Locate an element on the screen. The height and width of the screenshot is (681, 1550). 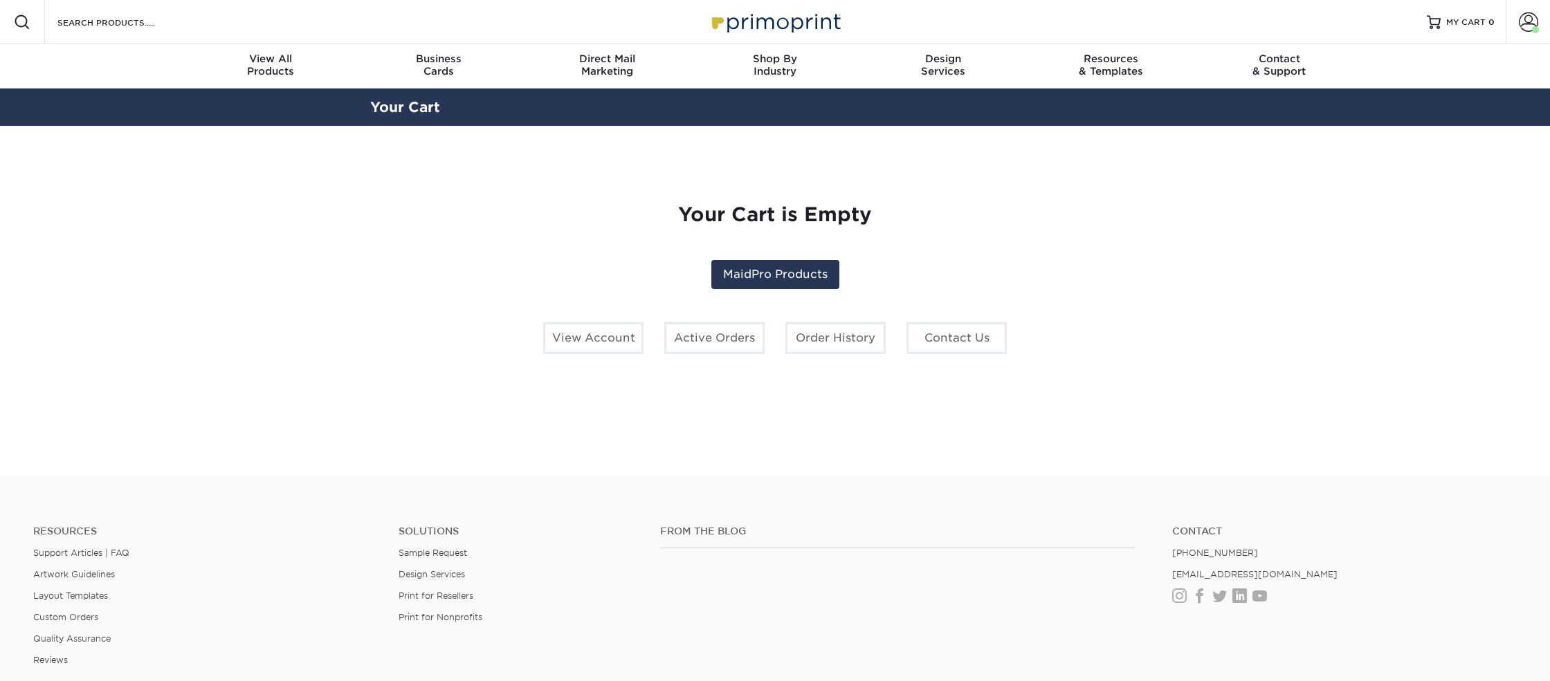
a: Your Cart is located at coordinates (405, 107).